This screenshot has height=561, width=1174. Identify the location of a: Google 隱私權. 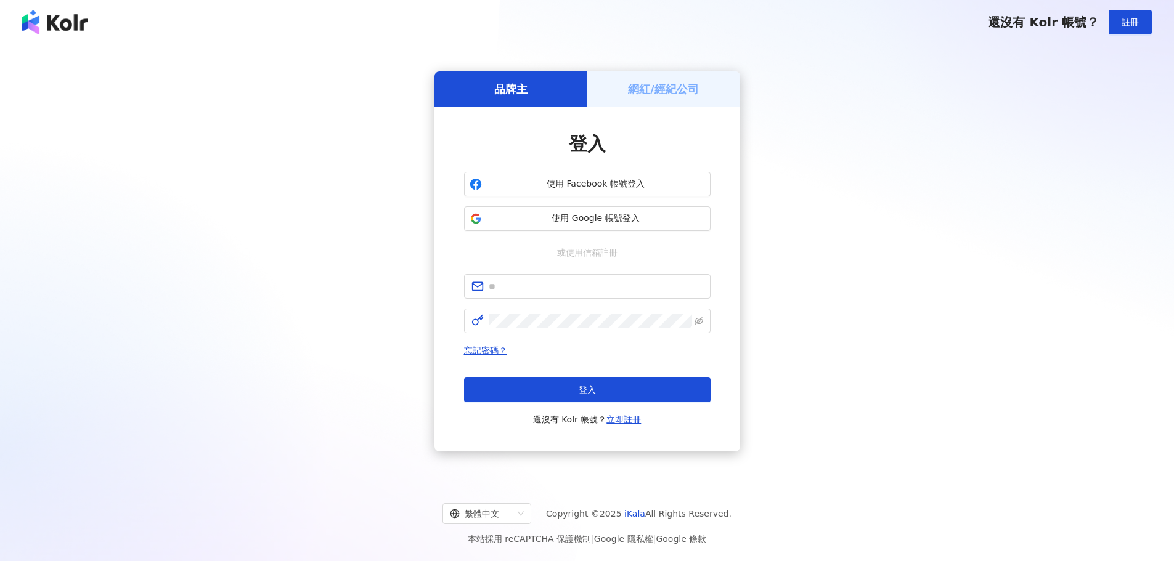
(624, 539).